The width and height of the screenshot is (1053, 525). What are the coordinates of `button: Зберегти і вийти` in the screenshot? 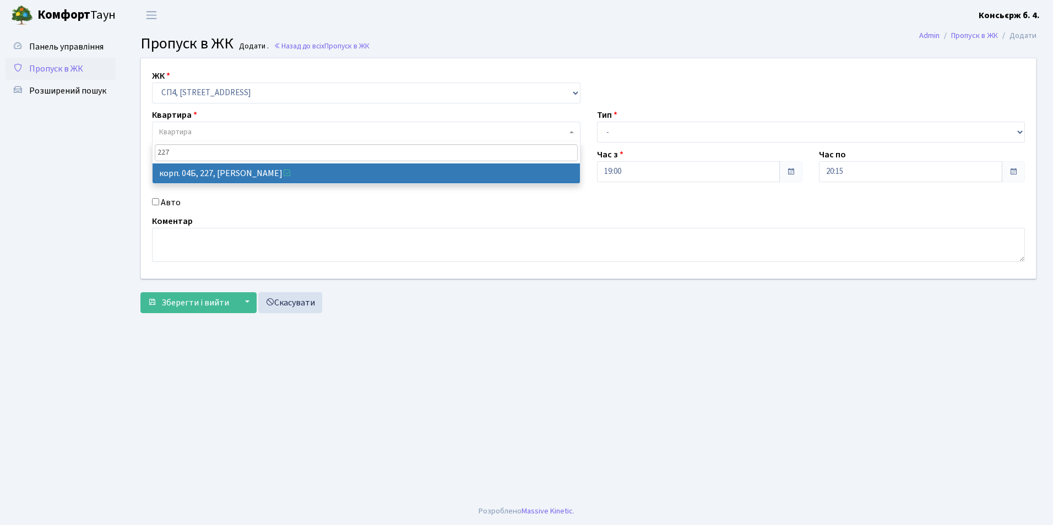 It's located at (188, 303).